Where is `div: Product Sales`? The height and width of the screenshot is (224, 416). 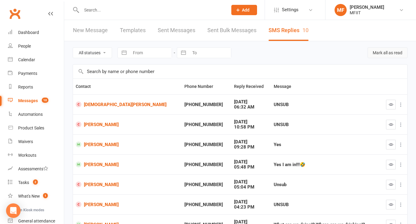
div: Product Sales is located at coordinates (31, 128).